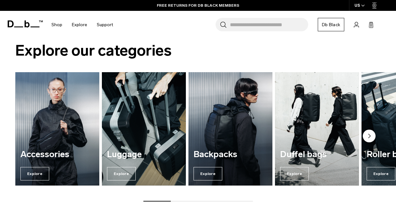  What do you see at coordinates (198, 5) in the screenshot?
I see `a: FREE RETURNS FOR DB BLACK MEMBERS` at bounding box center [198, 5].